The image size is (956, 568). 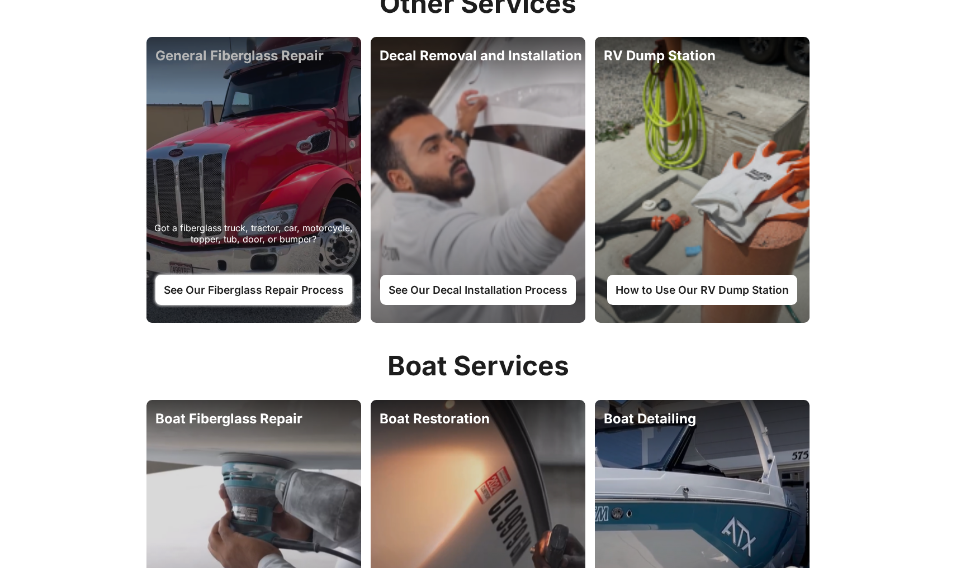 I want to click on div: Got a fiberglass truck, tractor, car, motorcycle, topper, tub, door, or bumper?, so click(x=254, y=242).